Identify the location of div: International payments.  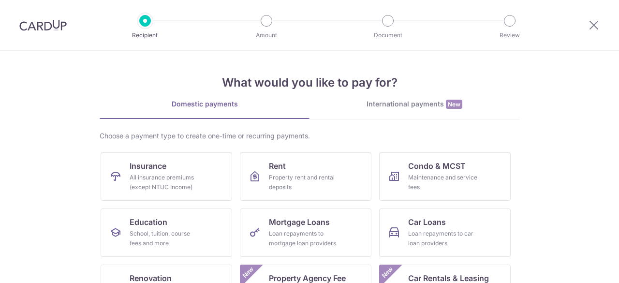
(414, 104).